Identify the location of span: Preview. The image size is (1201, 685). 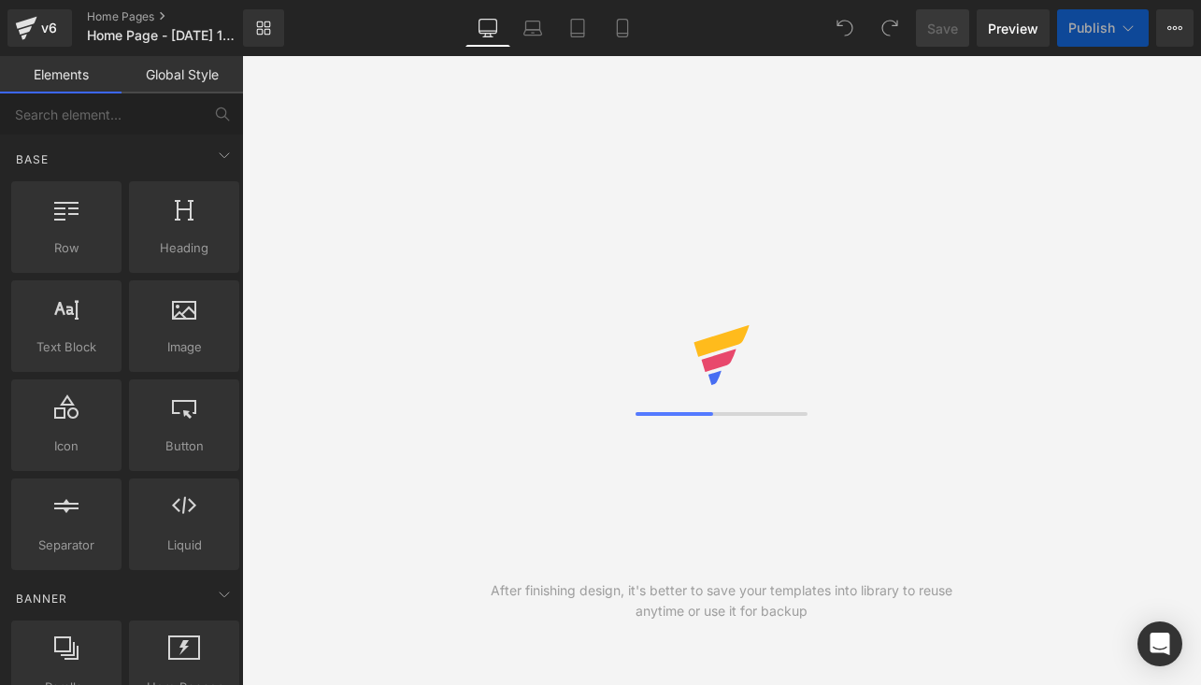
(1013, 28).